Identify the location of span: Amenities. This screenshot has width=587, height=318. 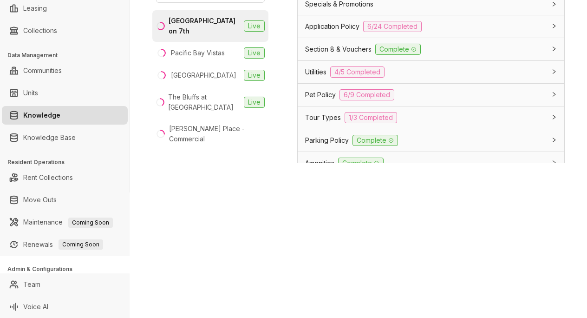
(320, 163).